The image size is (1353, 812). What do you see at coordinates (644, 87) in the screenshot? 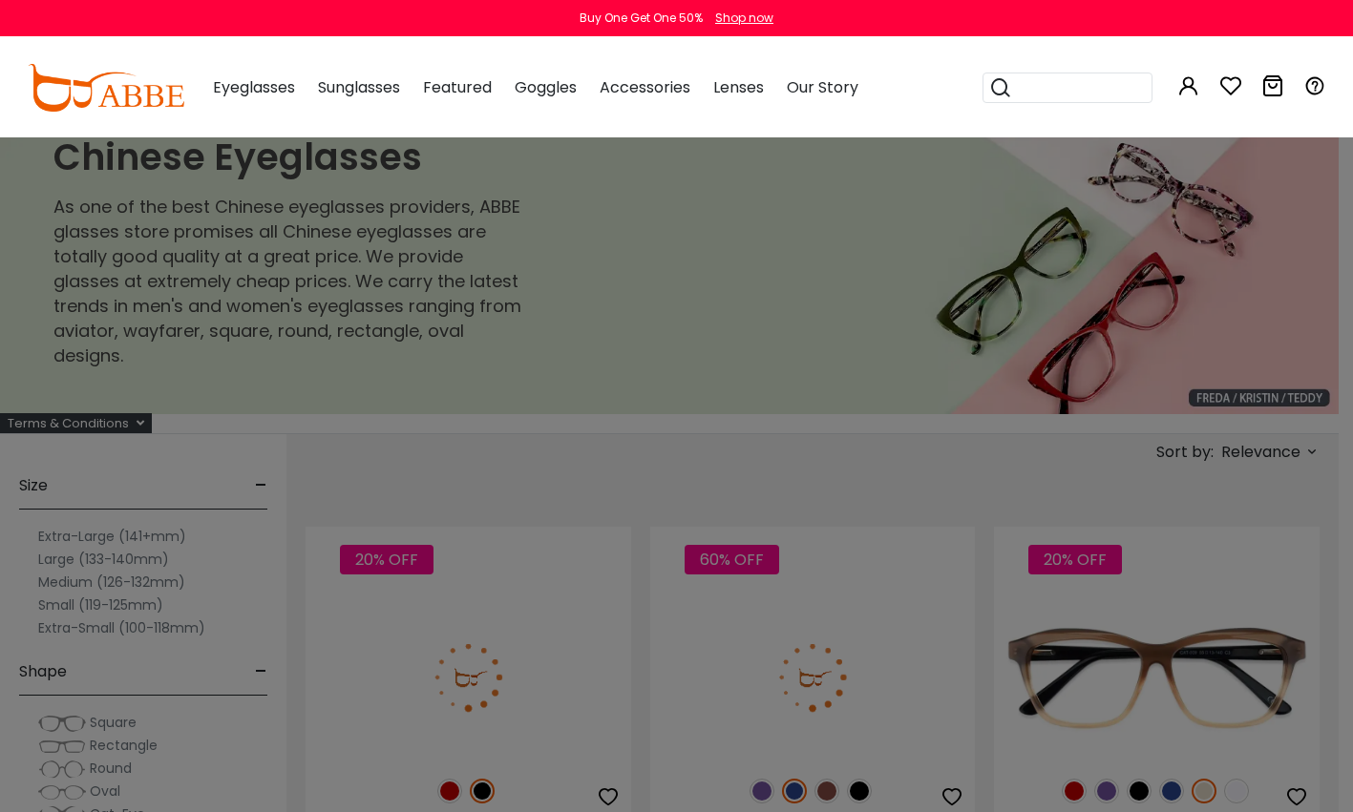
I see `span: Accessories` at bounding box center [644, 87].